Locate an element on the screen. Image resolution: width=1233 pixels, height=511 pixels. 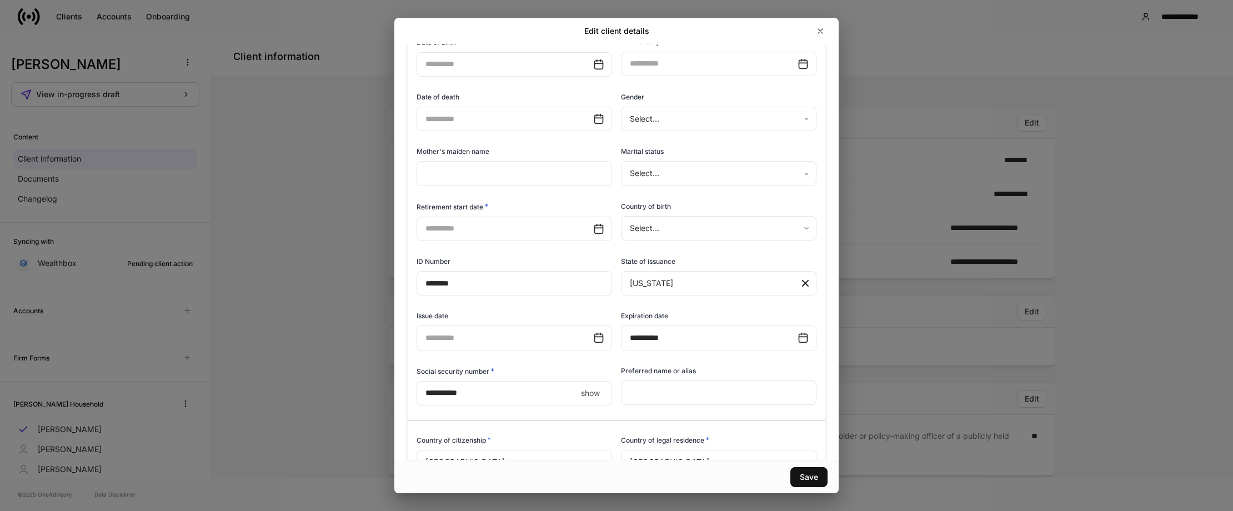
h6: Country of legal residence is located at coordinates (665, 440).